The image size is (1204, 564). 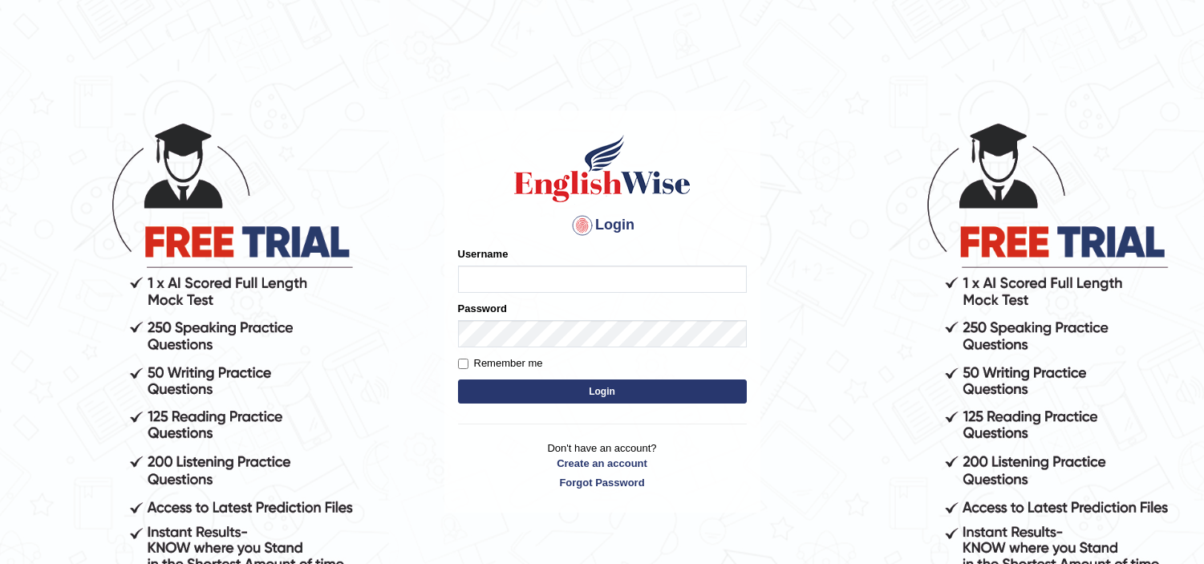 I want to click on button: Login, so click(x=602, y=391).